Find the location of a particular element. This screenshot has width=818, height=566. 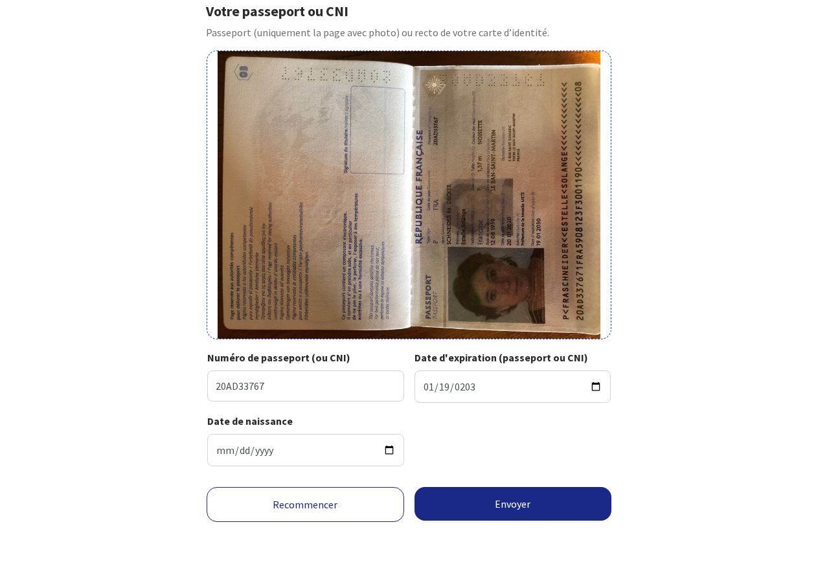

button: Envoyer is located at coordinates (513, 504).